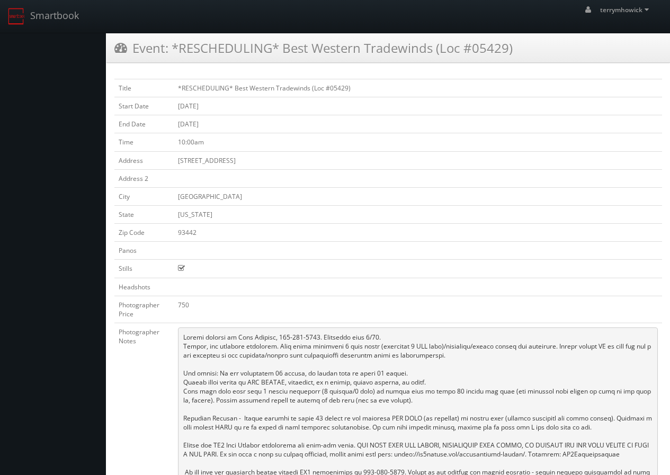 The width and height of the screenshot is (670, 475). Describe the element at coordinates (144, 178) in the screenshot. I see `td: Address 2` at that location.